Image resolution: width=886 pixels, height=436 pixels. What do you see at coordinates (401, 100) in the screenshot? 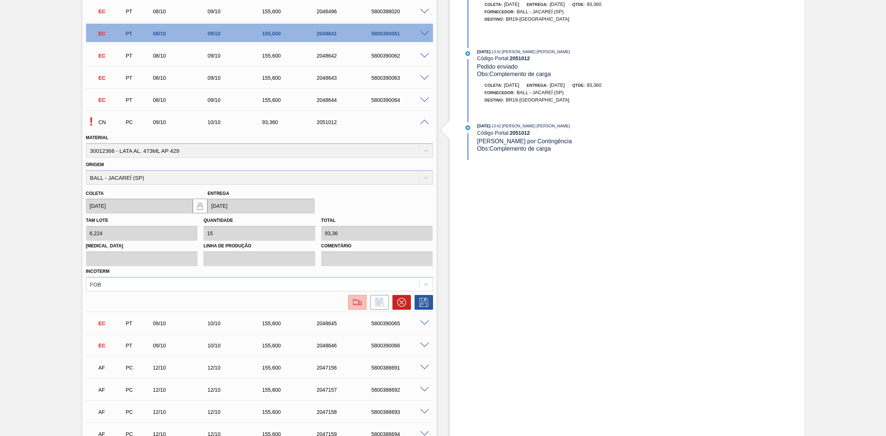
I see `div: 5800390064` at bounding box center [401, 100].